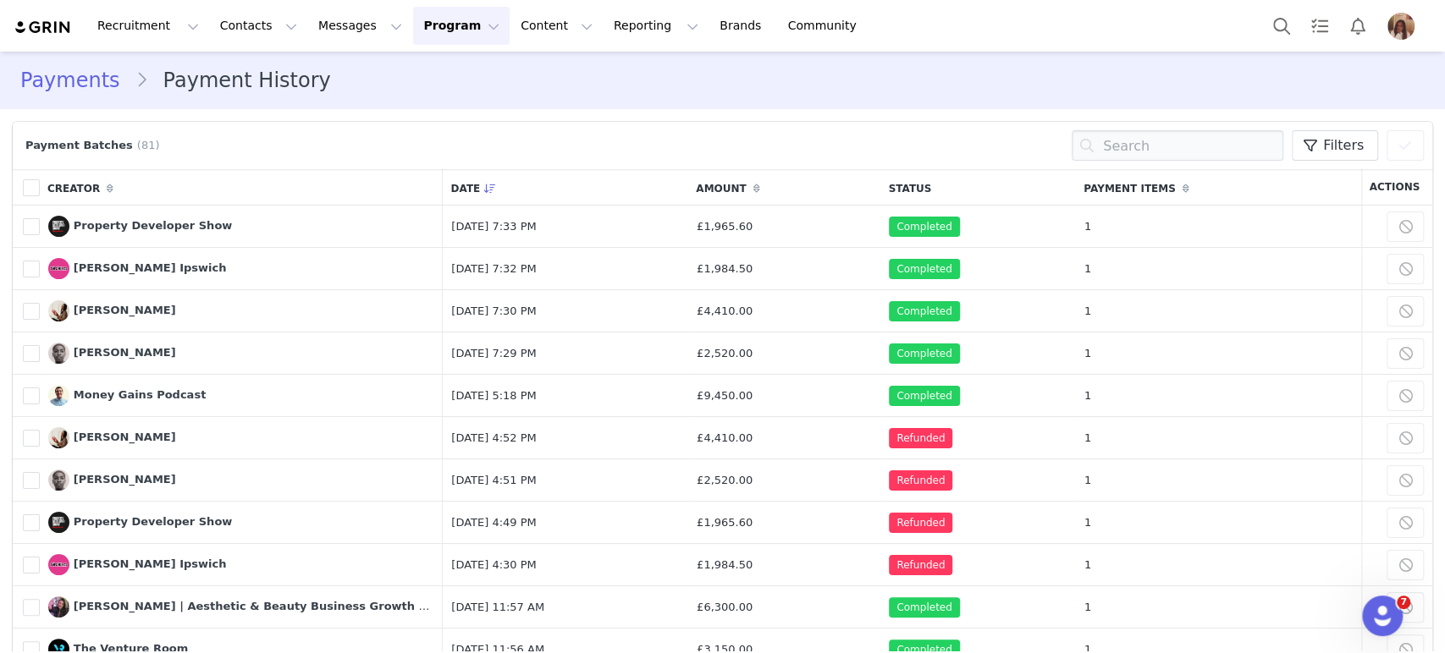 Image resolution: width=1445 pixels, height=653 pixels. I want to click on th: Actions, so click(1397, 187).